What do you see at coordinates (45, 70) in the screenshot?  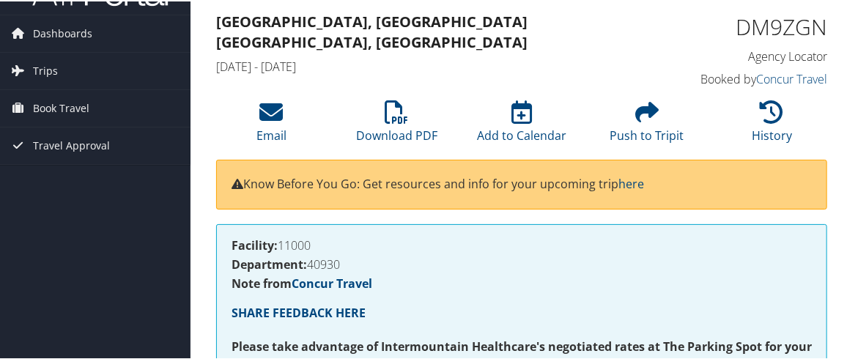 I see `span: Trips` at bounding box center [45, 70].